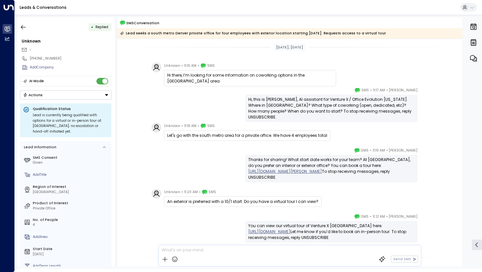 This screenshot has height=272, width=482. Describe the element at coordinates (71, 249) in the screenshot. I see `label: Start Date` at that location.